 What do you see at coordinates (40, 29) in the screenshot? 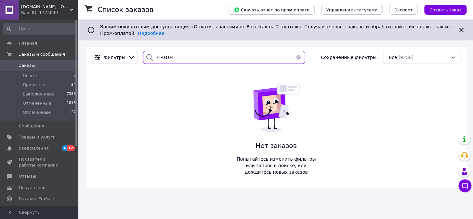
I see `input: Поиск` at bounding box center [40, 29].